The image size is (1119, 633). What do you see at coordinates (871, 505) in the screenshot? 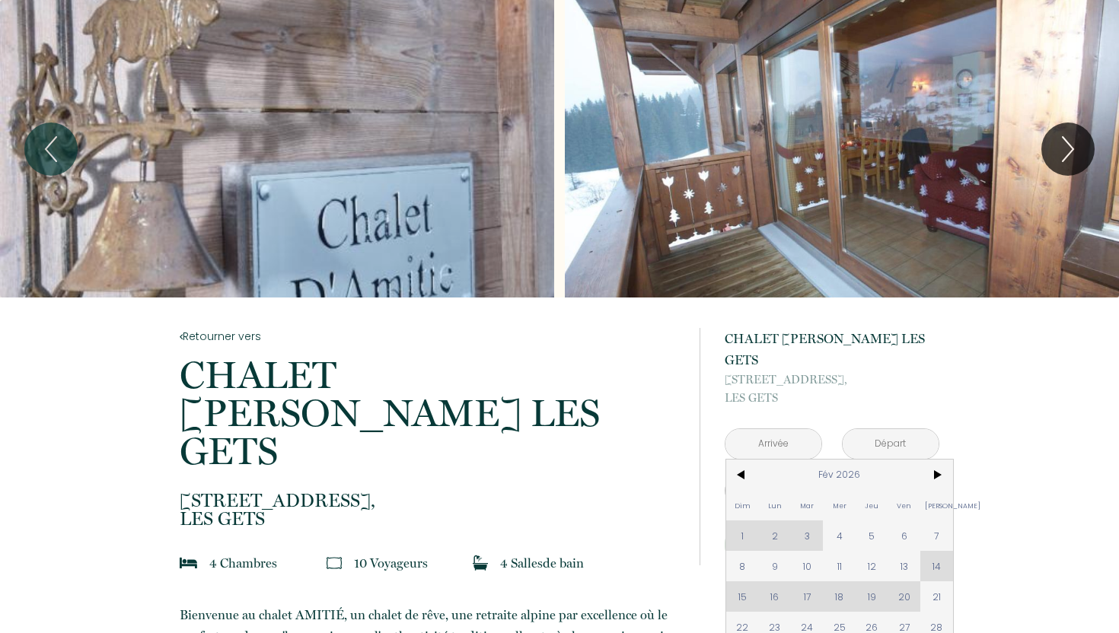
I see `span: Jeu` at bounding box center [871, 505].